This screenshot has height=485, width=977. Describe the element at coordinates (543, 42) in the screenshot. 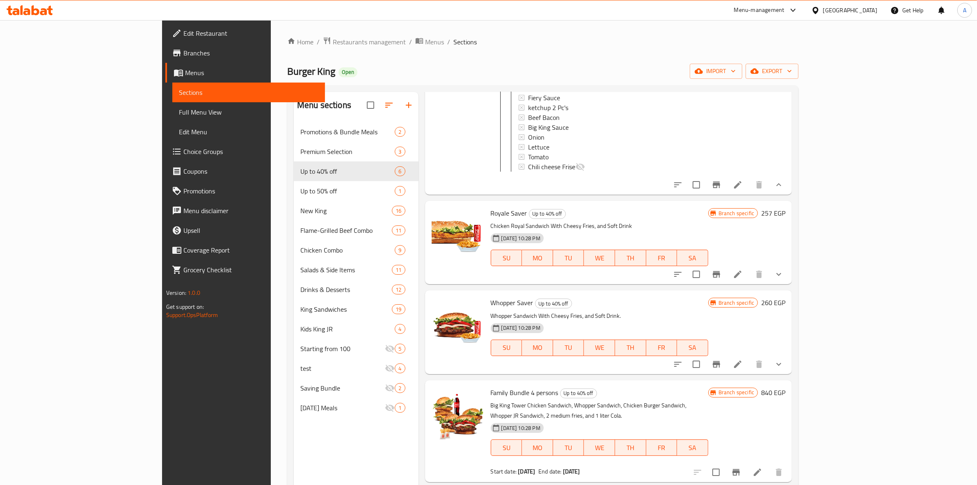

I see `nav: breadcrumb` at that location.